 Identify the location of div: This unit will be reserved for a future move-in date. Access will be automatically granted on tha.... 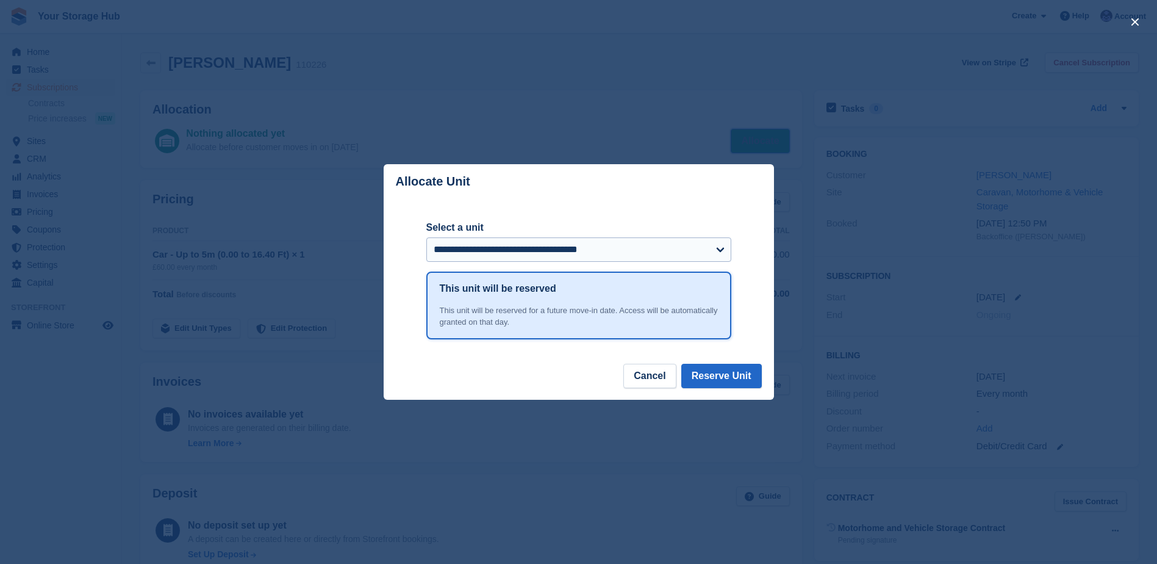
(579, 316).